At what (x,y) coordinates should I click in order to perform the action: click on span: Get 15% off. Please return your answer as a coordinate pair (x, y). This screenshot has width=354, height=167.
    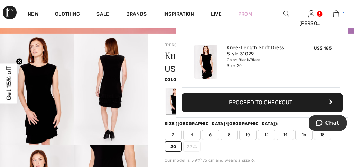
    Looking at the image, I should click on (9, 83).